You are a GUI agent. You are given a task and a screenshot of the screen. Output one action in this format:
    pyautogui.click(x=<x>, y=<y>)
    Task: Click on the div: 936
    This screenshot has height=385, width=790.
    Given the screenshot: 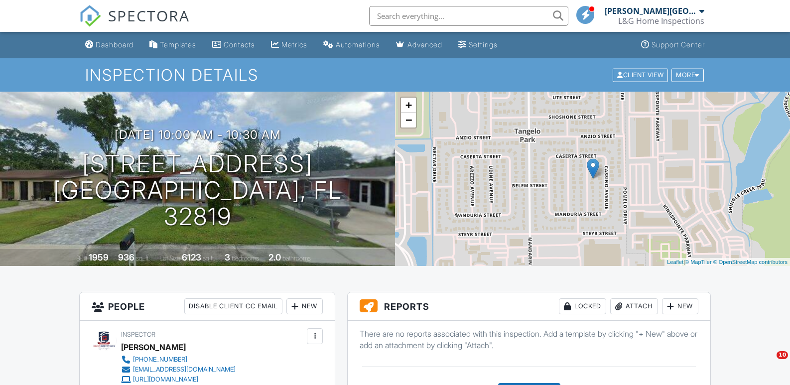 What is the action you would take?
    pyautogui.click(x=126, y=257)
    